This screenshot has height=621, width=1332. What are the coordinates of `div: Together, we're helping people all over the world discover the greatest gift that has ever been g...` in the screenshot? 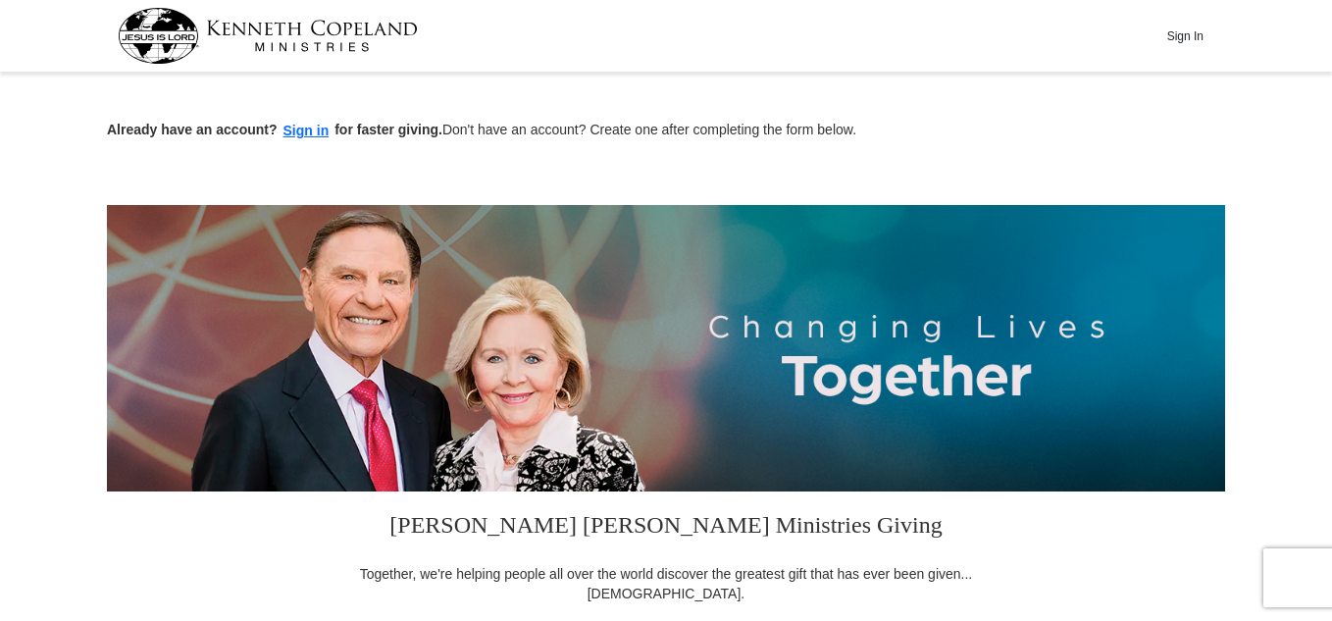 It's located at (666, 584).